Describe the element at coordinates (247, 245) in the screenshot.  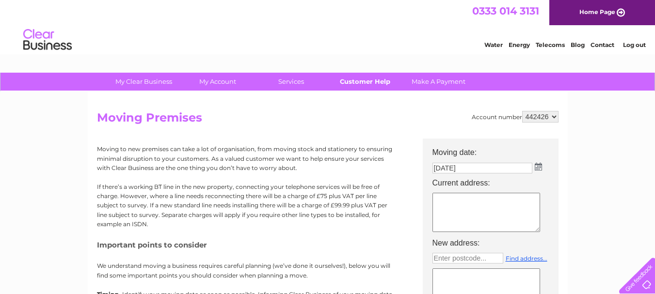
I see `h5: Important points to consider` at that location.